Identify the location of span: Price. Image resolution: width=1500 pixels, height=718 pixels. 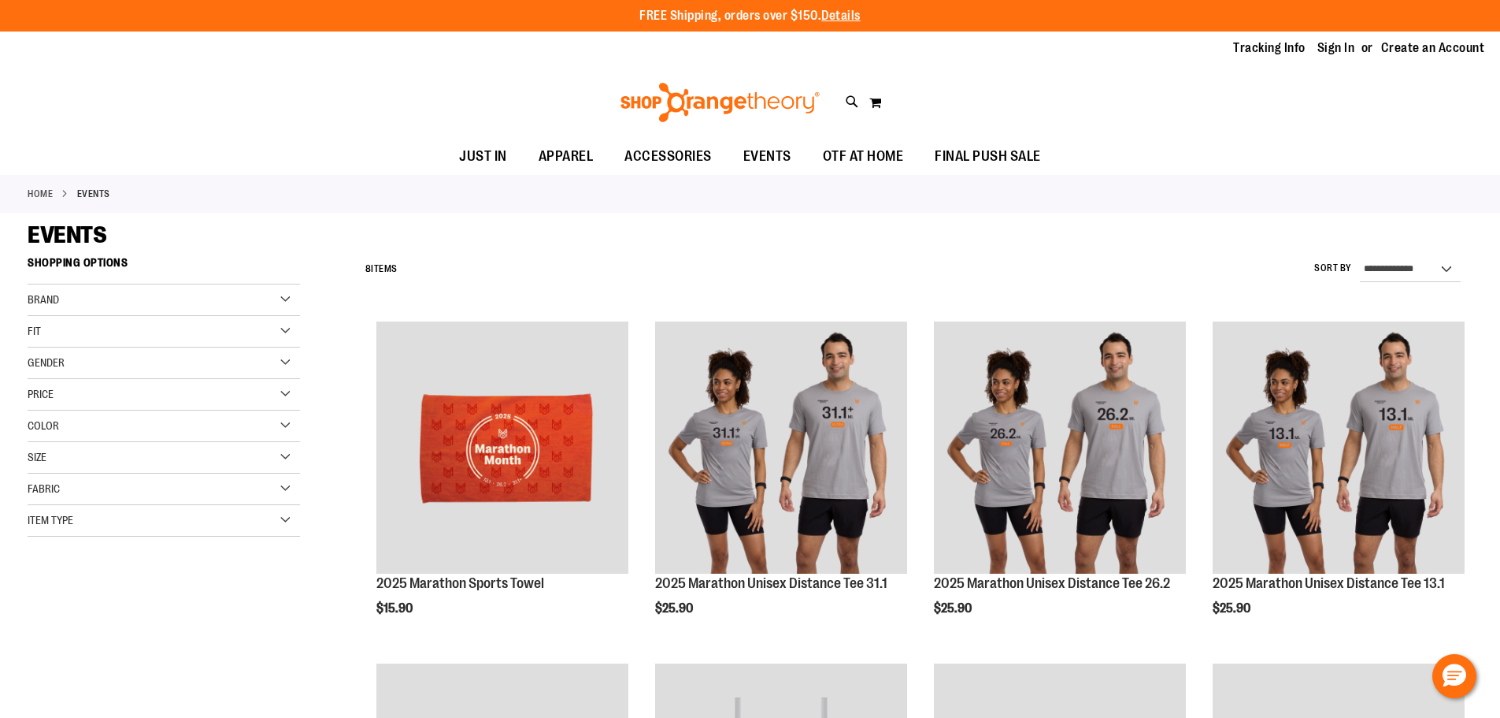
(40, 394).